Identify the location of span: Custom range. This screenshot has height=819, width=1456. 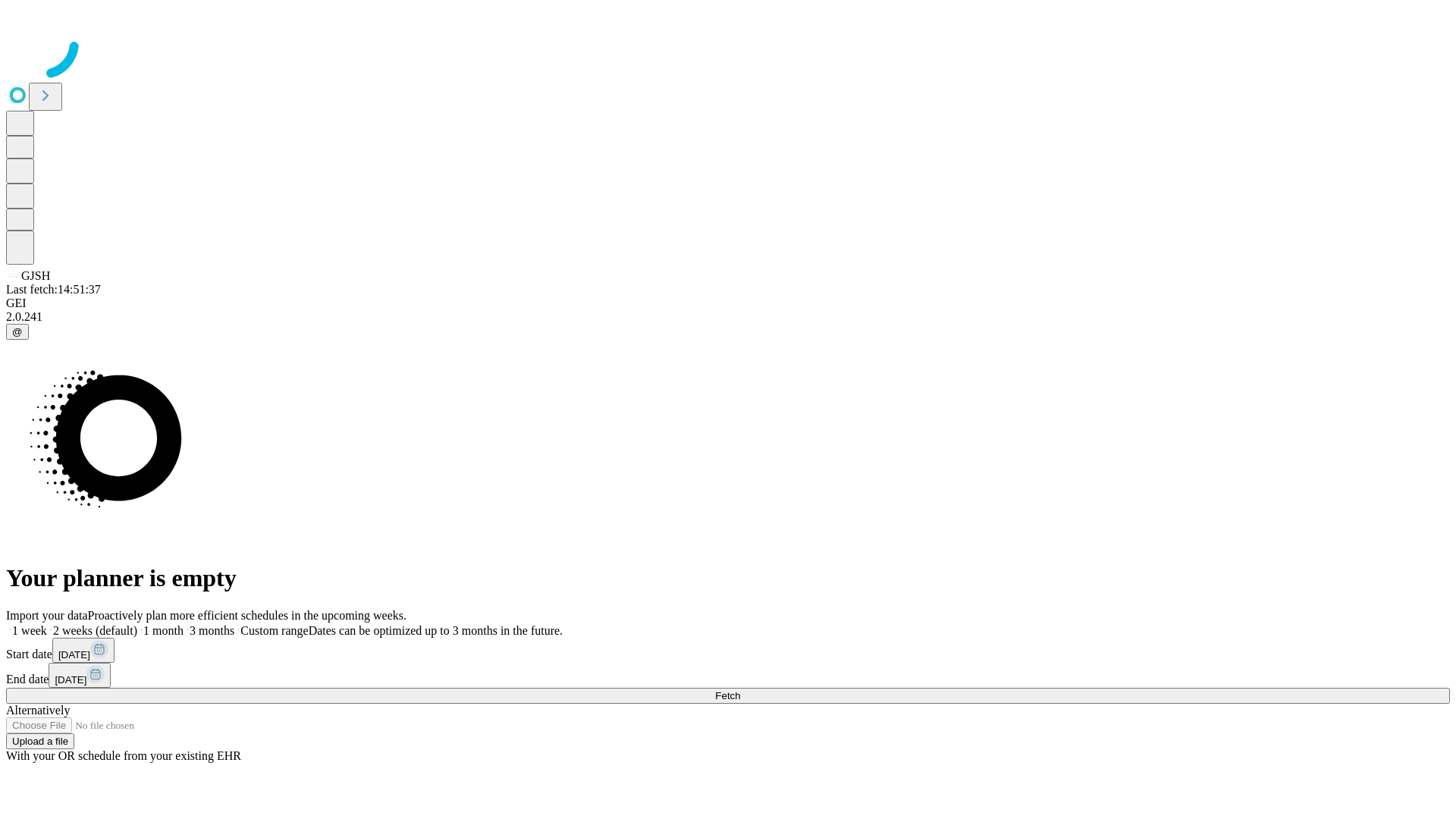
(274, 629).